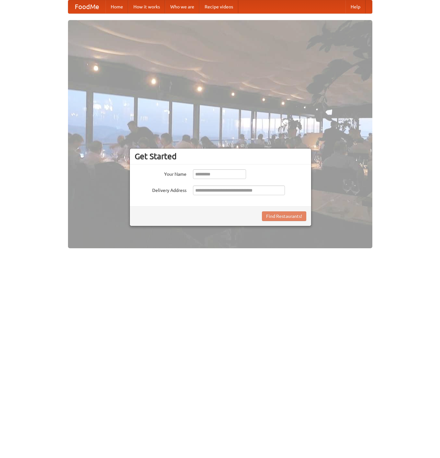 The width and height of the screenshot is (440, 458). I want to click on label: Delivery Address, so click(160, 189).